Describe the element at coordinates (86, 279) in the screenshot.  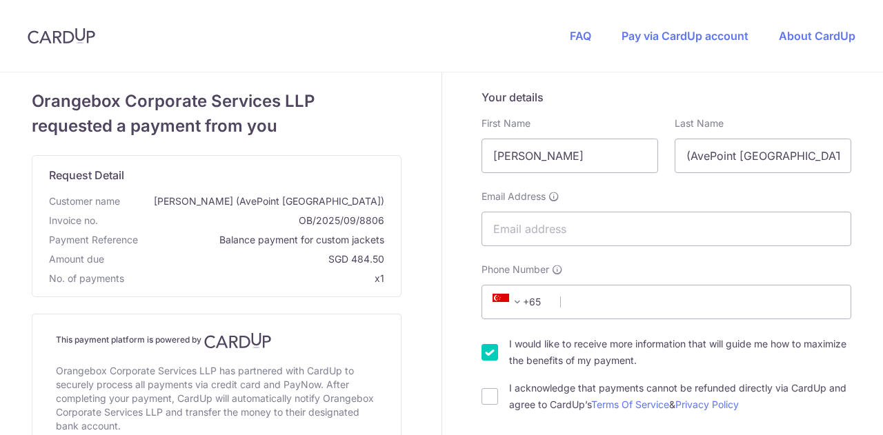
I see `span: No. of payments` at that location.